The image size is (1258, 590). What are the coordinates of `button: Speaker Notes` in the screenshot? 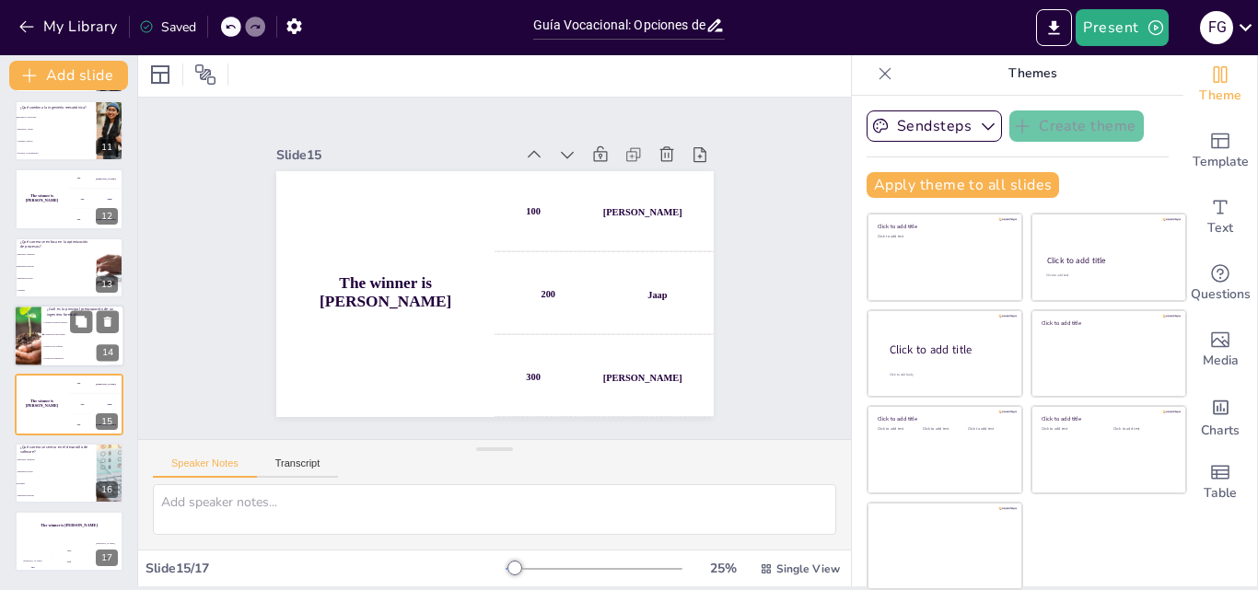 It's located at (204, 468).